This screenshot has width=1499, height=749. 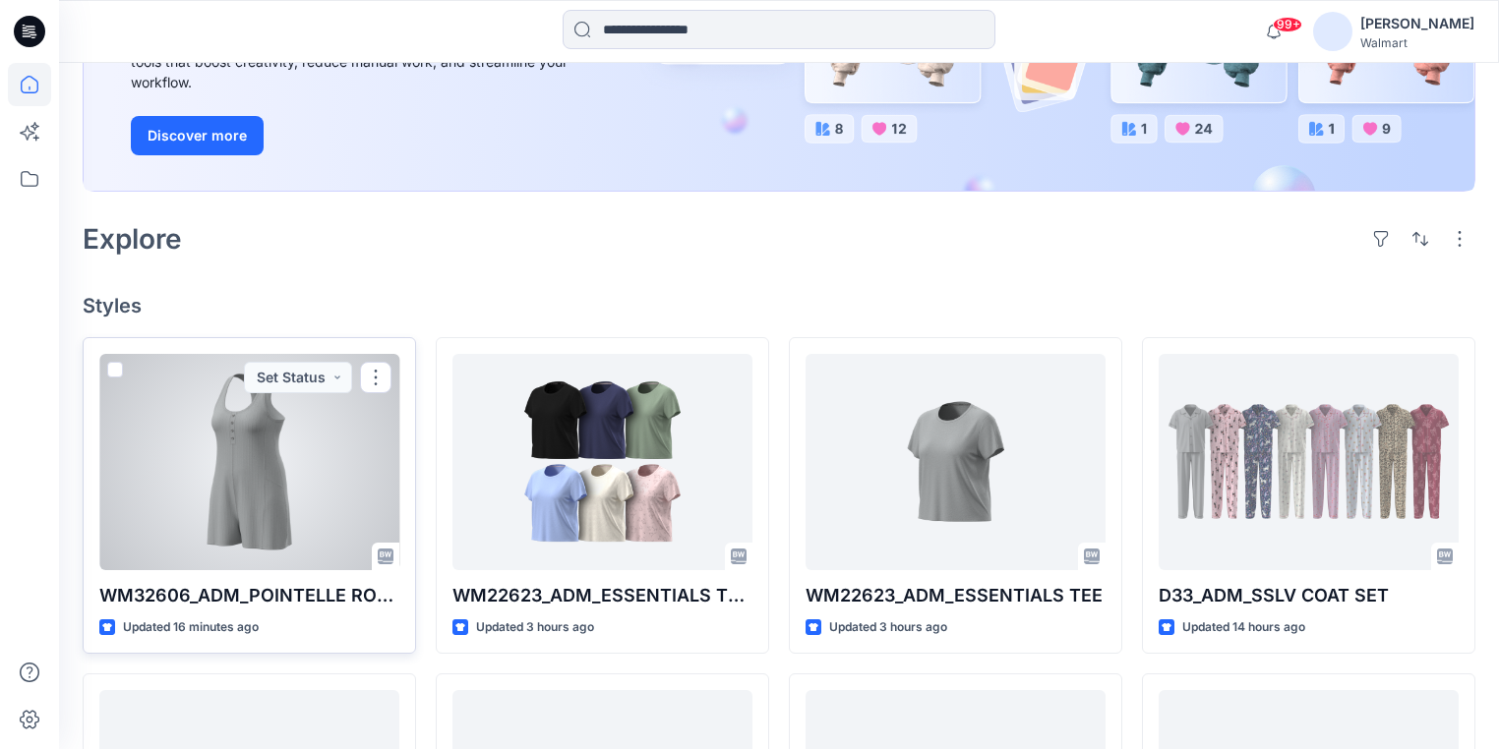 I want to click on p: D33_ADM_SSLV COAT SET, so click(x=1308, y=596).